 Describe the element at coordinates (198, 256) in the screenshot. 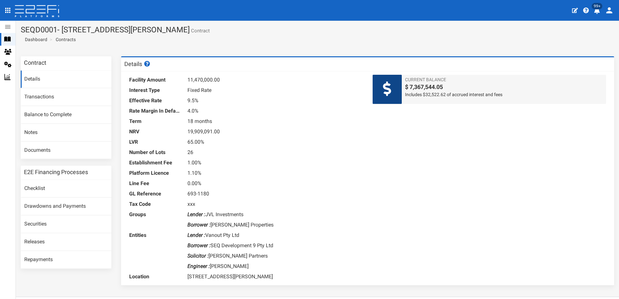

I see `i: Solicitor :` at that location.